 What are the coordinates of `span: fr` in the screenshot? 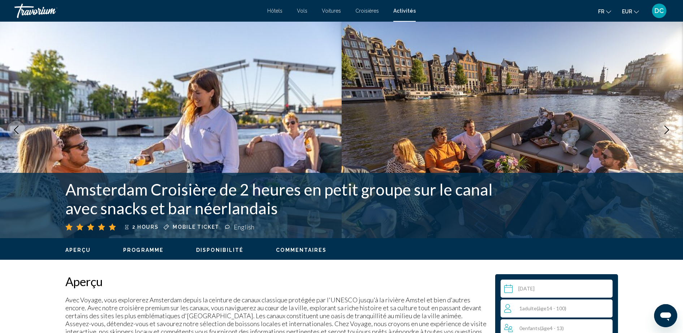 It's located at (601, 12).